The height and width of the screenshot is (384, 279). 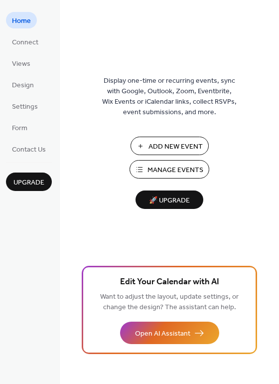 What do you see at coordinates (169, 145) in the screenshot?
I see `button: Add New Event` at bounding box center [169, 145].